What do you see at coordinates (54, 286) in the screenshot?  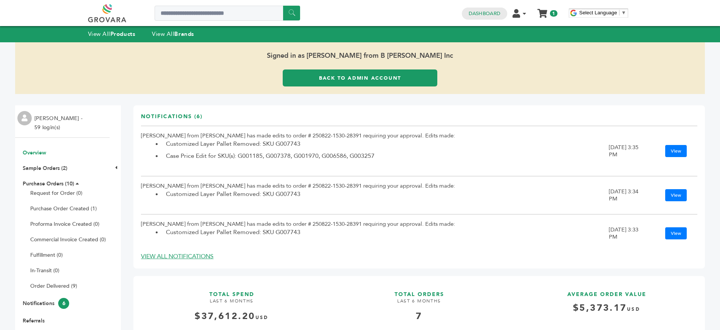 I see `a: Order Delivered (9)` at bounding box center [54, 286].